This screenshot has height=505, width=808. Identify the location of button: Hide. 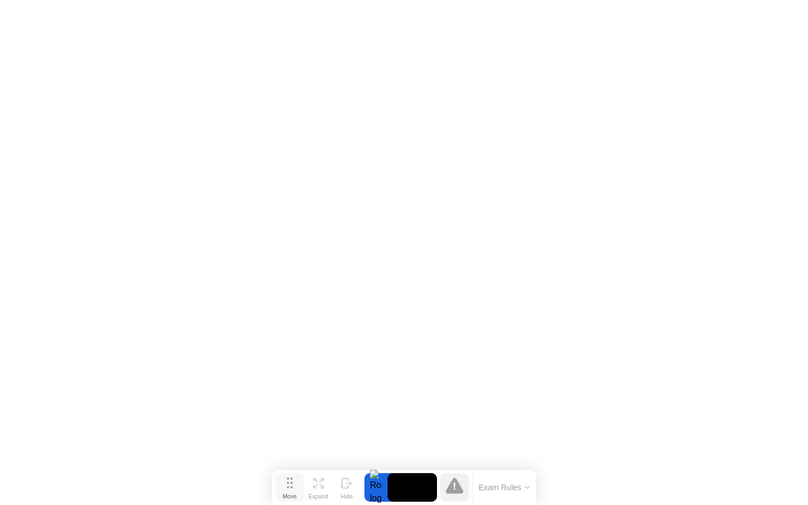
(347, 488).